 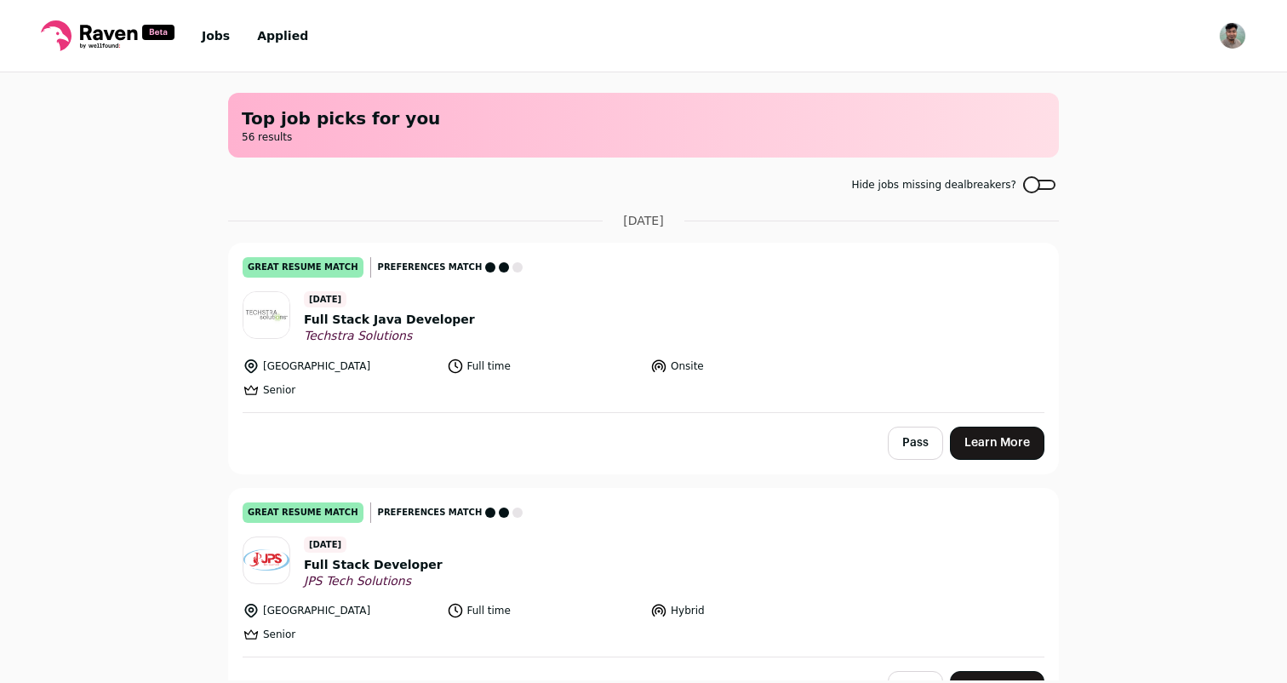 I want to click on li: Onsite, so click(x=748, y=366).